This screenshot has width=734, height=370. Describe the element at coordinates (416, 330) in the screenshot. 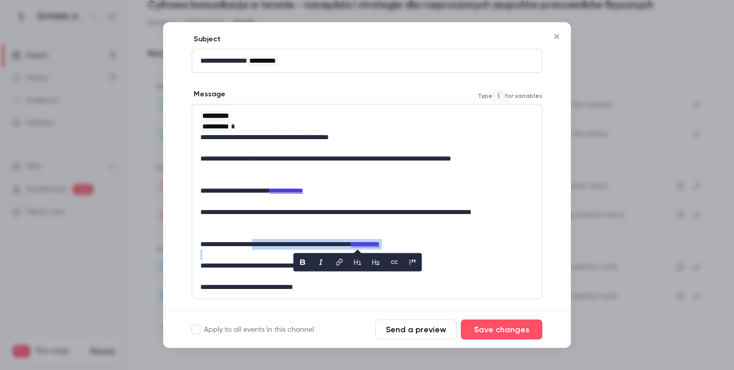

I see `button: Send a preview` at that location.